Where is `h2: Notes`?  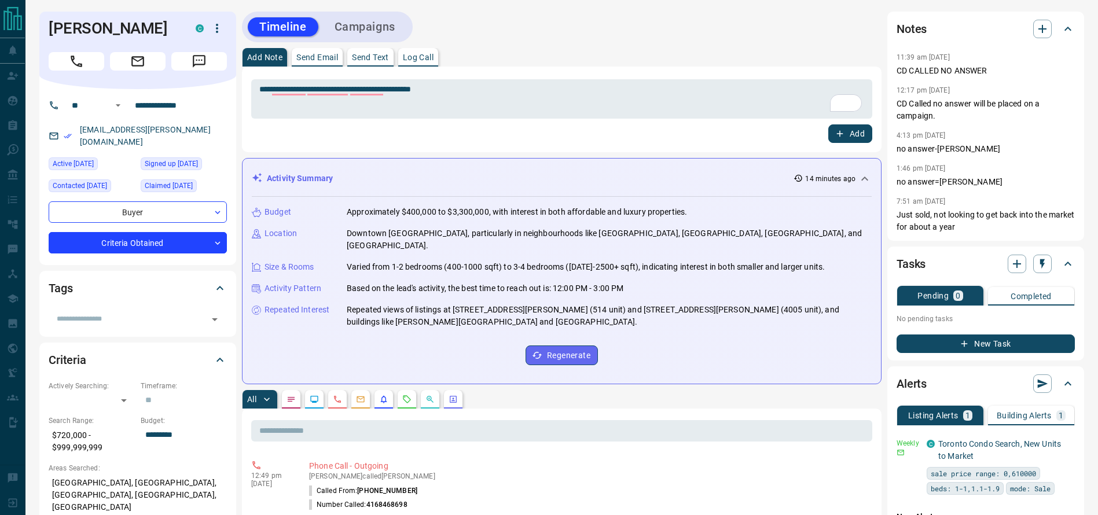 h2: Notes is located at coordinates (912, 29).